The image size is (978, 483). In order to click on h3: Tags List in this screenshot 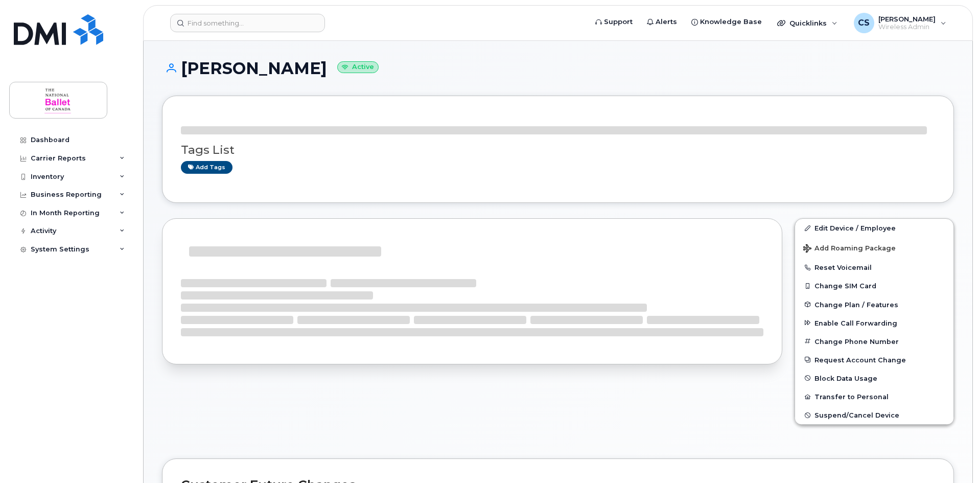, I will do `click(558, 150)`.